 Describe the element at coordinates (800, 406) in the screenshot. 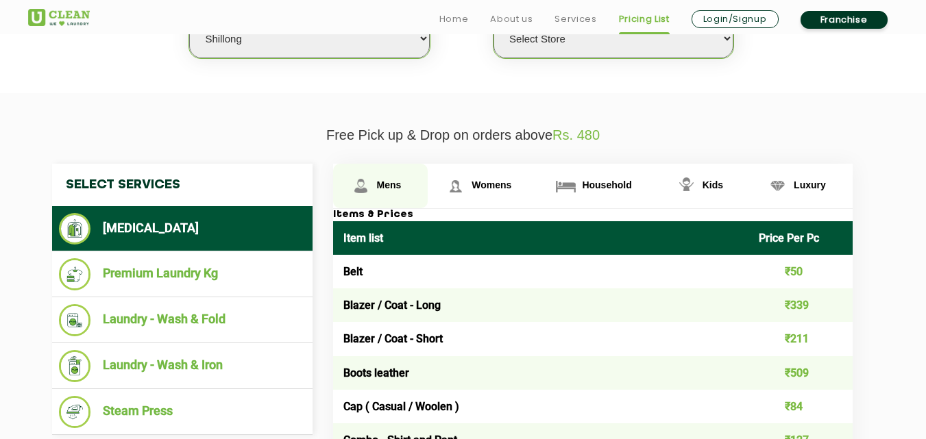

I see `td: ₹84` at that location.